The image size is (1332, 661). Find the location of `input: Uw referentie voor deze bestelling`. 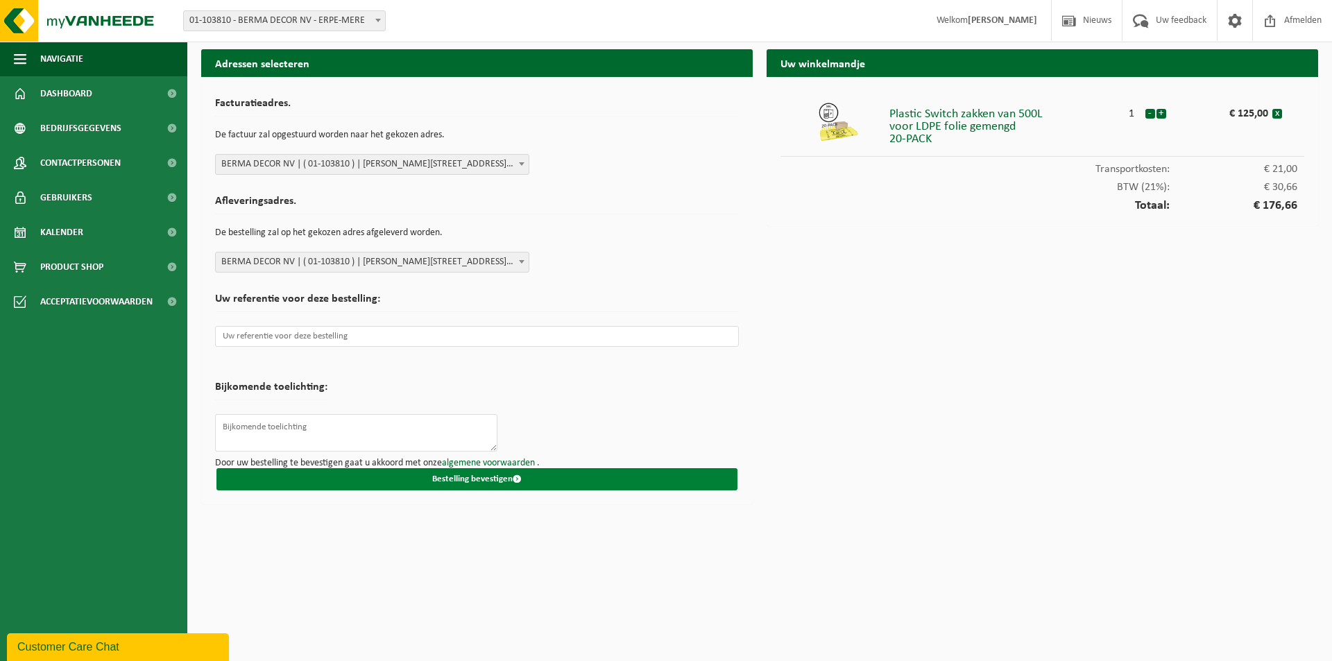

input: Uw referentie voor deze bestelling is located at coordinates (477, 337).